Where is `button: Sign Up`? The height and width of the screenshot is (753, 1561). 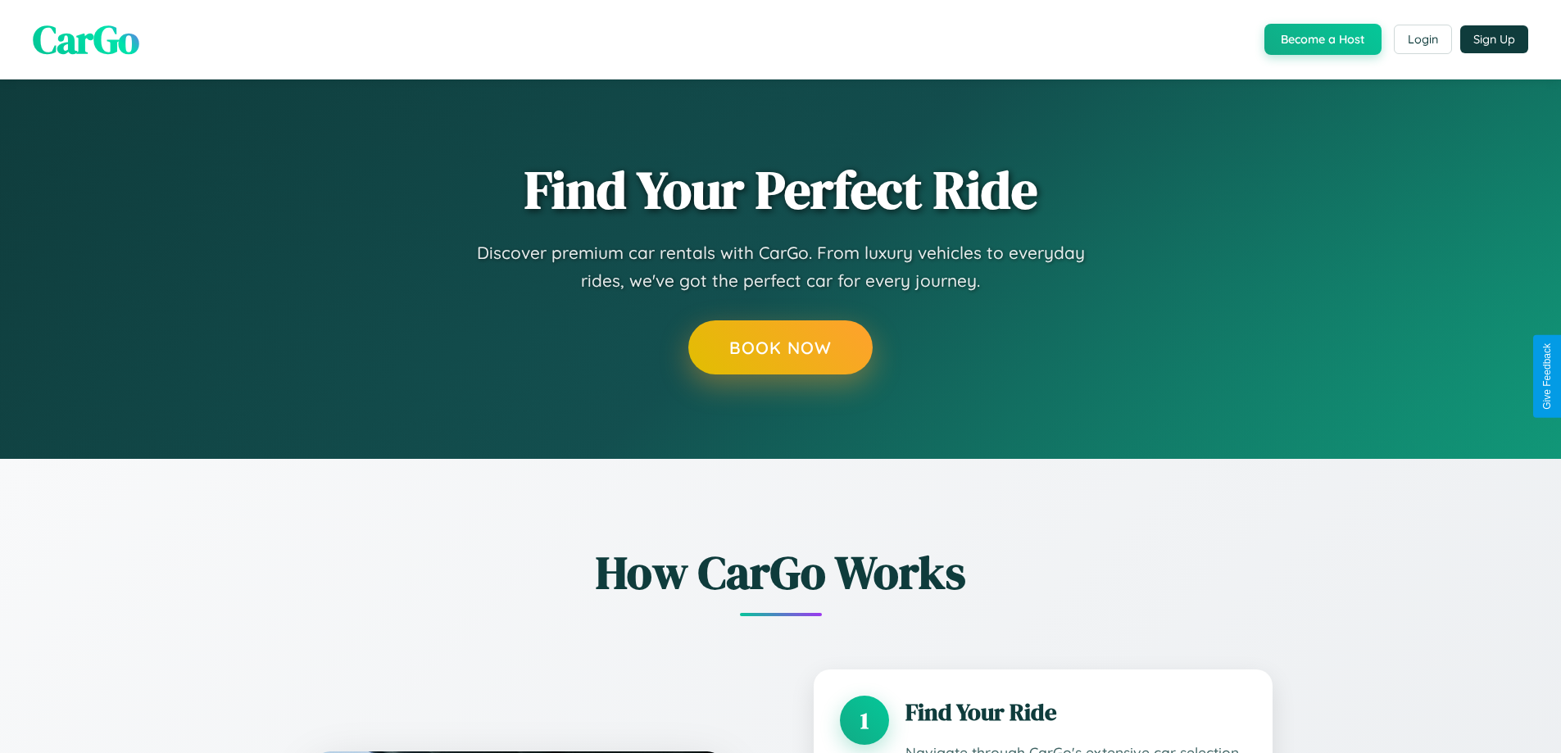
button: Sign Up is located at coordinates (1493, 39).